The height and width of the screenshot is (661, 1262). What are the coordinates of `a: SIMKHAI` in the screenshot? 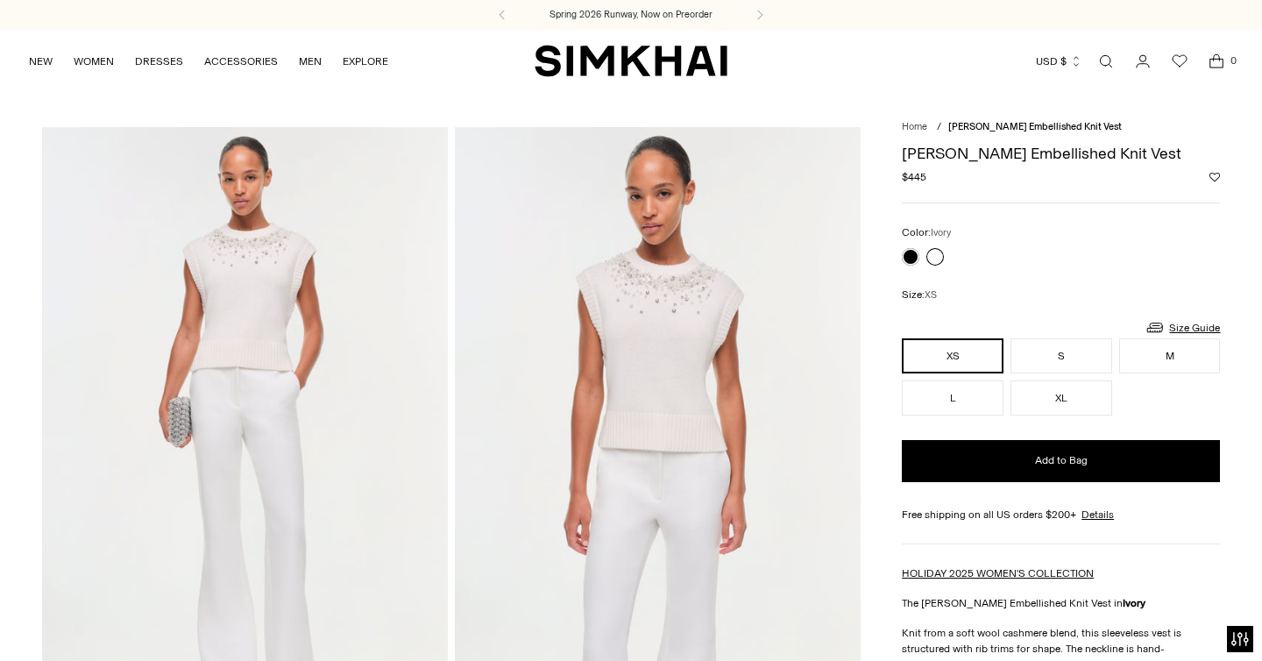 It's located at (631, 60).